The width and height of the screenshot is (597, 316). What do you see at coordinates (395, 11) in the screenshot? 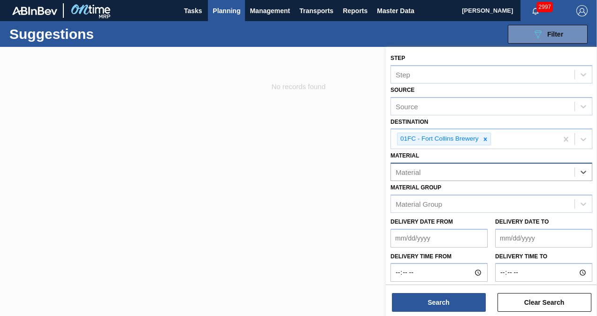
I see `span: Master Data` at bounding box center [395, 11].